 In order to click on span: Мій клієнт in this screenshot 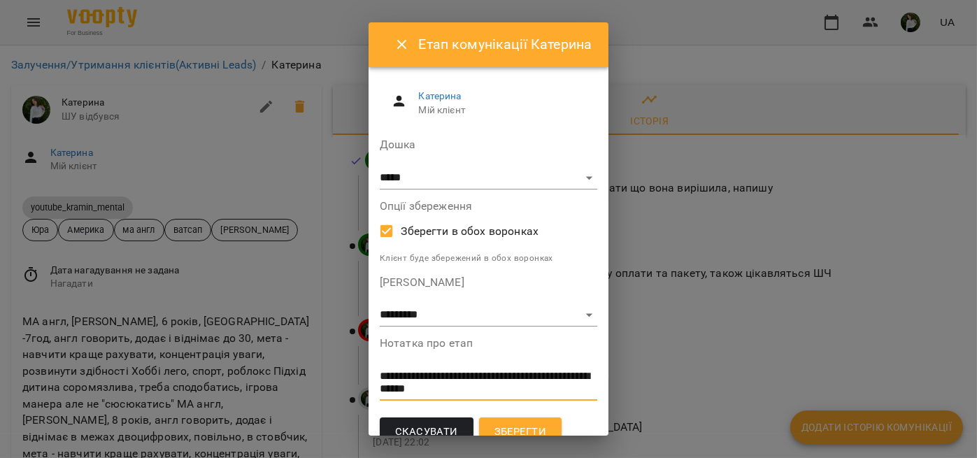, I will do `click(502, 110)`.